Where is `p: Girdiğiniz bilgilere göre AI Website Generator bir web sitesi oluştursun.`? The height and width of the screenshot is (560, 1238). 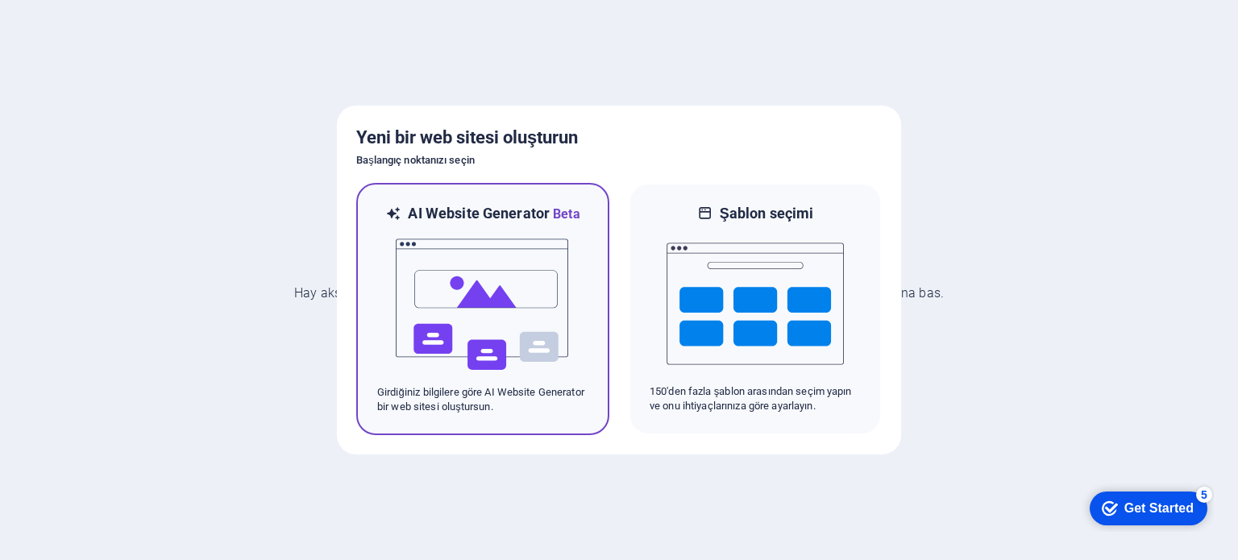
p: Girdiğiniz bilgilere göre AI Website Generator bir web sitesi oluştursun. is located at coordinates (483, 400).